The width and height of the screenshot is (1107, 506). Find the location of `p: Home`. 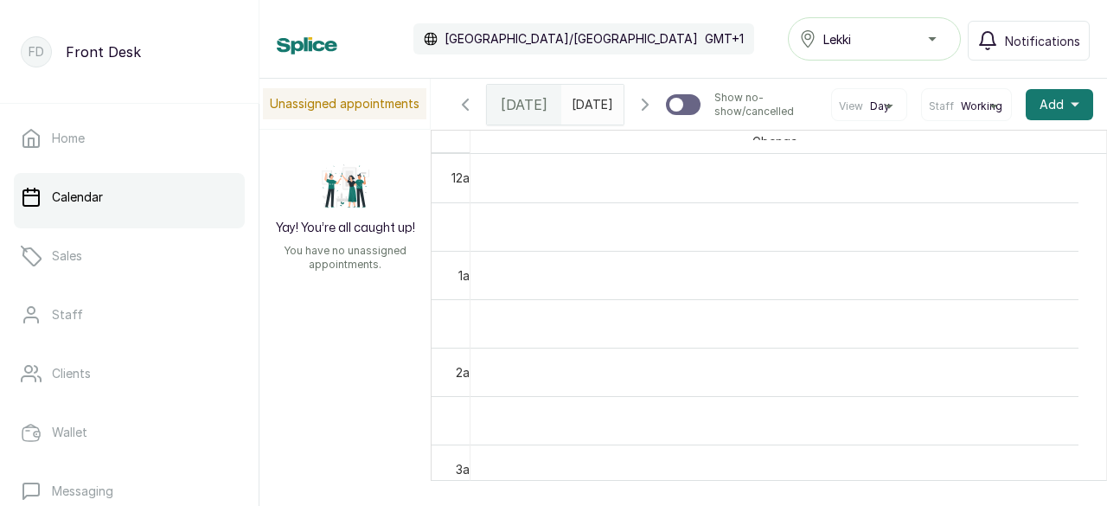

p: Home is located at coordinates (68, 138).